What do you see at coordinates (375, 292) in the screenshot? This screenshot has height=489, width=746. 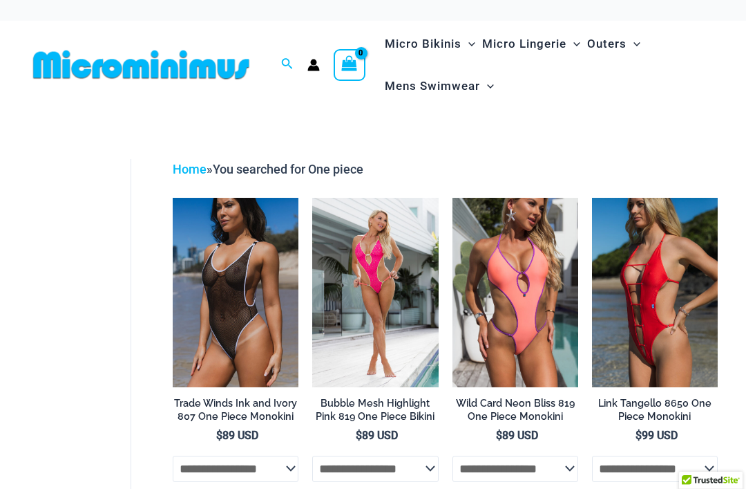 I see `img: Bubble Mesh Highlight Pink 819 One Piece 01` at bounding box center [375, 292].